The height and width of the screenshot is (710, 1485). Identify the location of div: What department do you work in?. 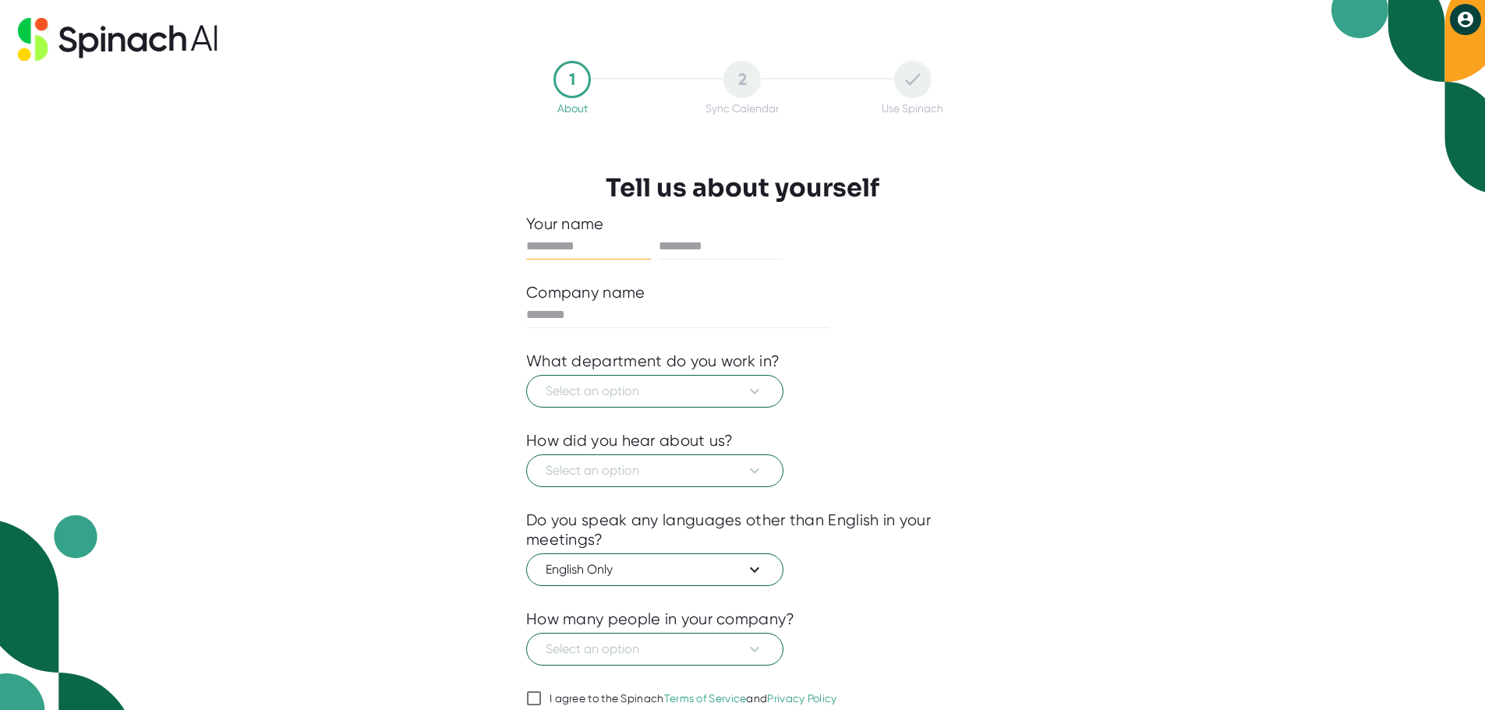
(652, 361).